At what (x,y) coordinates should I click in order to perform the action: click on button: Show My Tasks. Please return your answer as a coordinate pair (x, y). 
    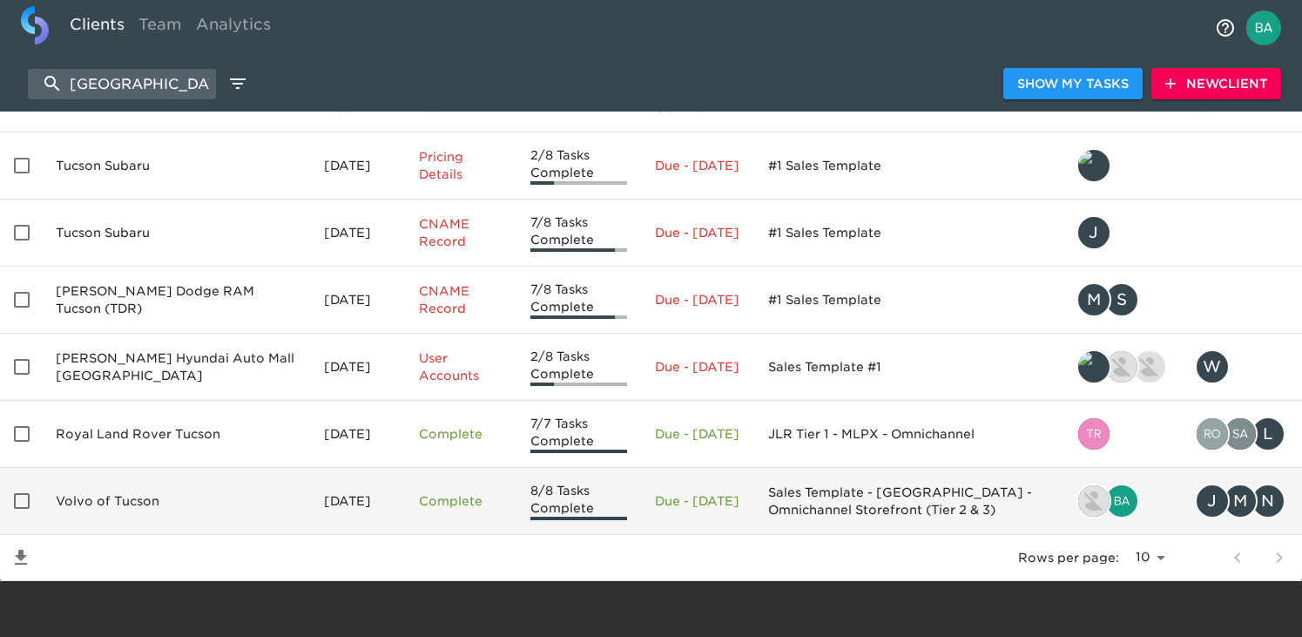
    Looking at the image, I should click on (1073, 84).